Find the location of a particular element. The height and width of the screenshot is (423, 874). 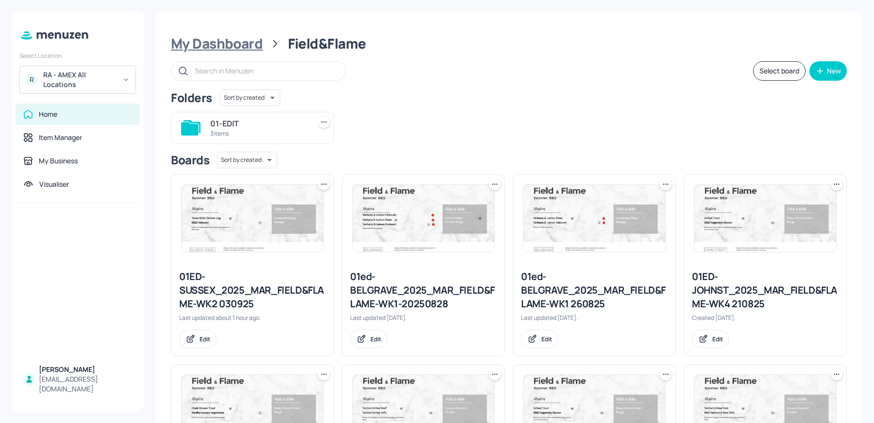

button: New is located at coordinates (828, 71).